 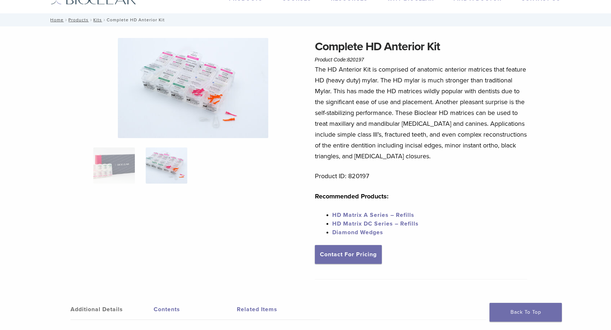 What do you see at coordinates (373, 215) in the screenshot?
I see `a: HD Matrix A Series – Refills` at bounding box center [373, 215].